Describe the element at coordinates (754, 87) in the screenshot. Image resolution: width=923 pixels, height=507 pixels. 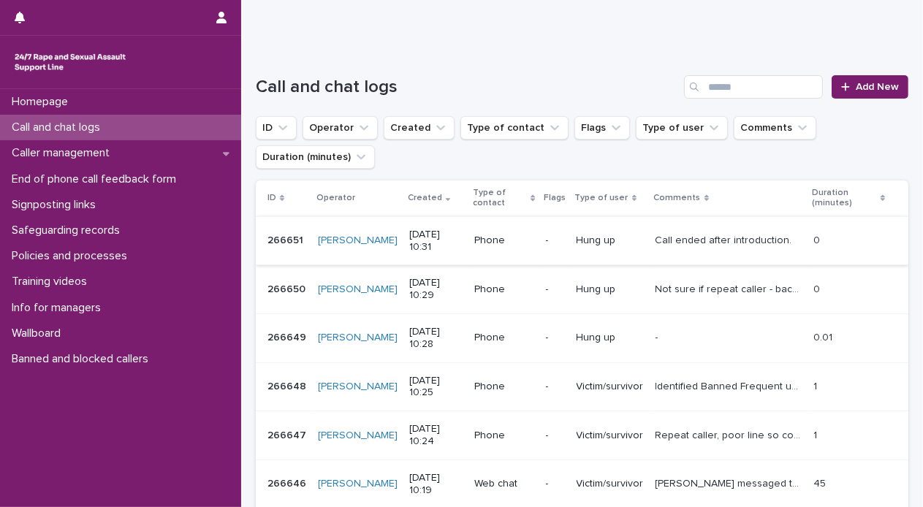
I see `div: Search` at that location.